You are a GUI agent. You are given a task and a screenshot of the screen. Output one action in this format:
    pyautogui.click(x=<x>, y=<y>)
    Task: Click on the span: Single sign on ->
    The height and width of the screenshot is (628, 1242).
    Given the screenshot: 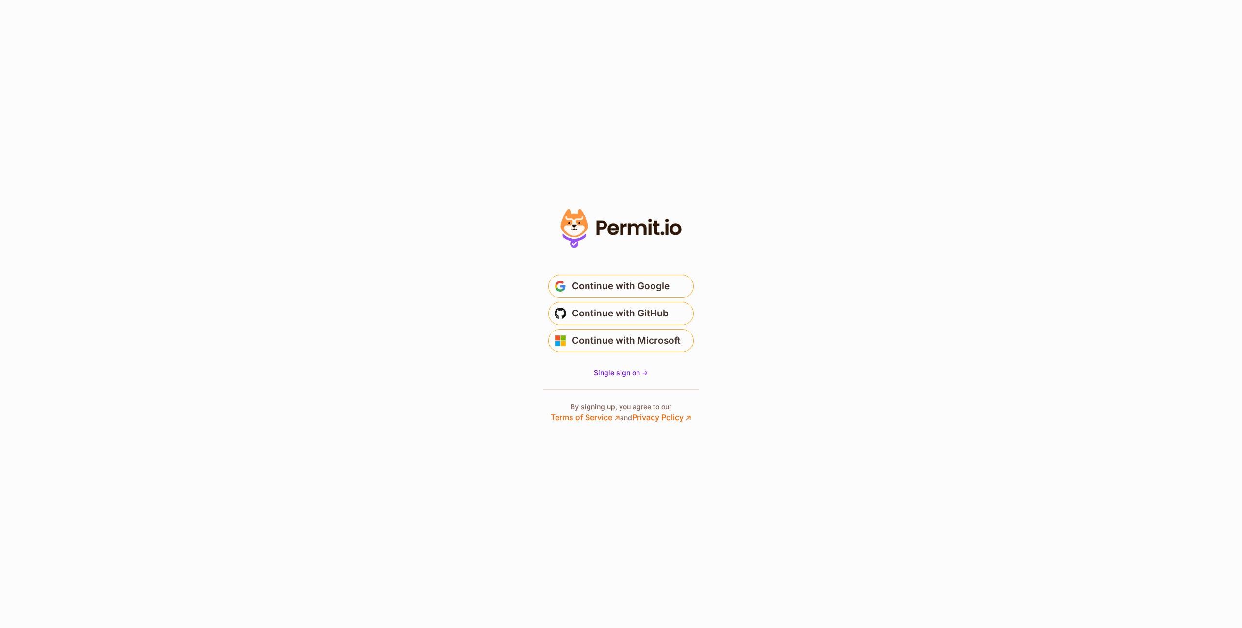 What is the action you would take?
    pyautogui.click(x=621, y=372)
    